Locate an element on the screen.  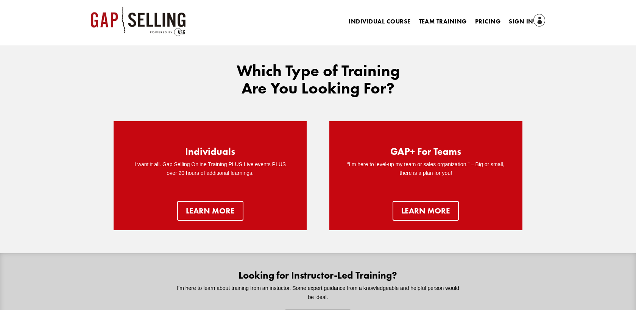
p: I’m here to learn about training from an instuctor. Some expert guidance from a knowledgeable and... is located at coordinates (318, 293).